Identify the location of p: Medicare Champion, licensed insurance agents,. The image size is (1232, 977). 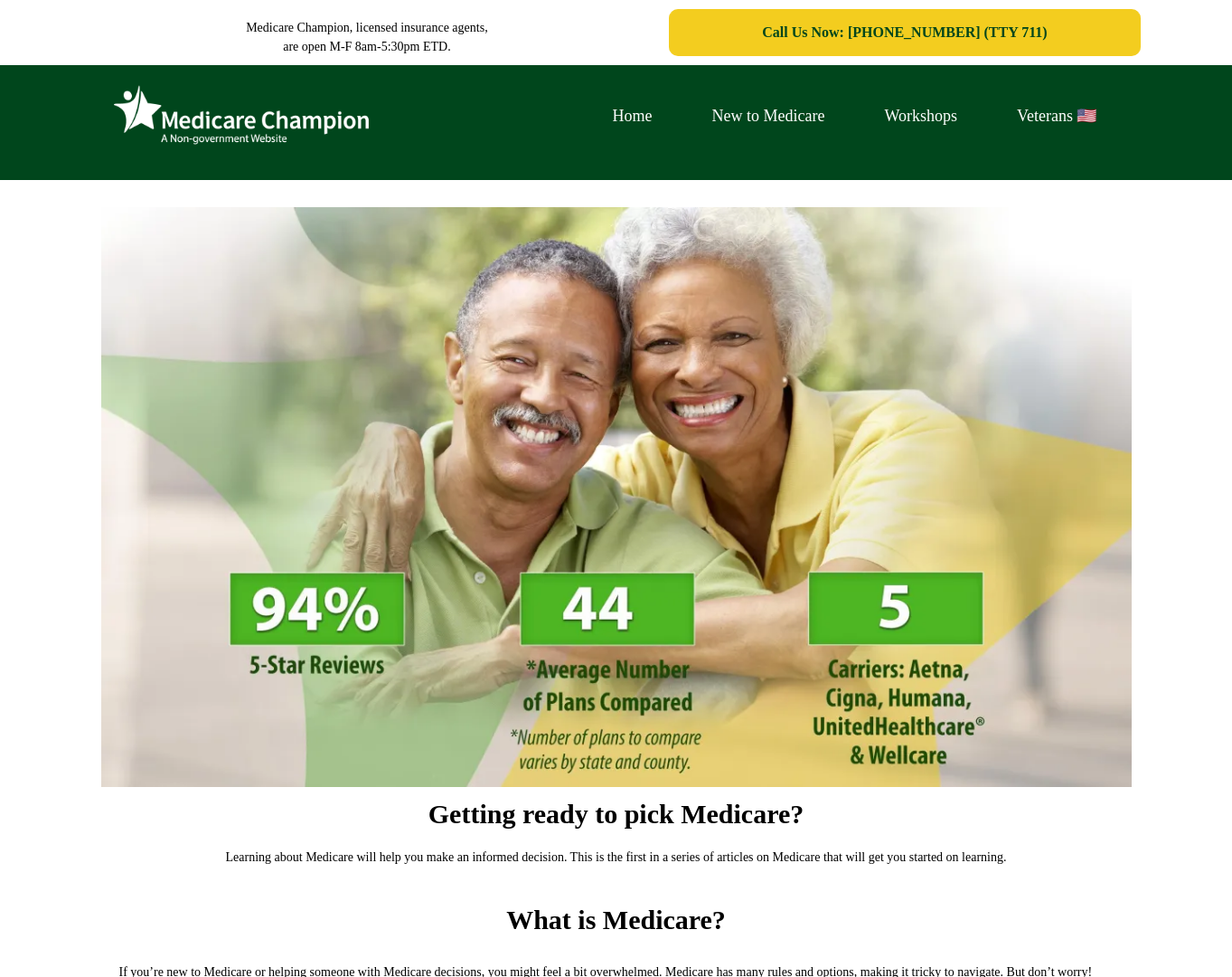
(367, 27).